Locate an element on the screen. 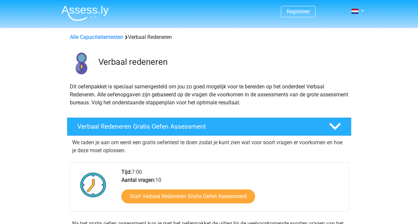  p: We raden je aan om eerst een gratis oefentest te doen zodat je kunt zien wat voor soort vragen er... is located at coordinates (209, 147).